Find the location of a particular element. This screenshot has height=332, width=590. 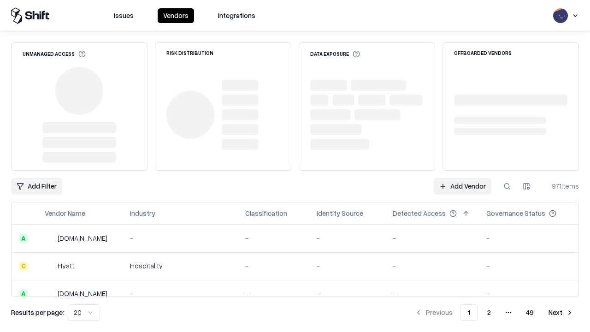

img: primesec.co.il is located at coordinates (49, 293).